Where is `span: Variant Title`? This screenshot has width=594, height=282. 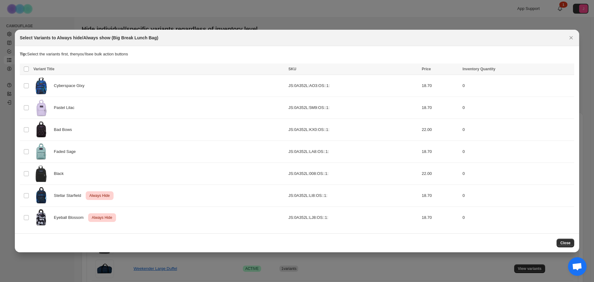
span: Variant Title is located at coordinates (44, 69).